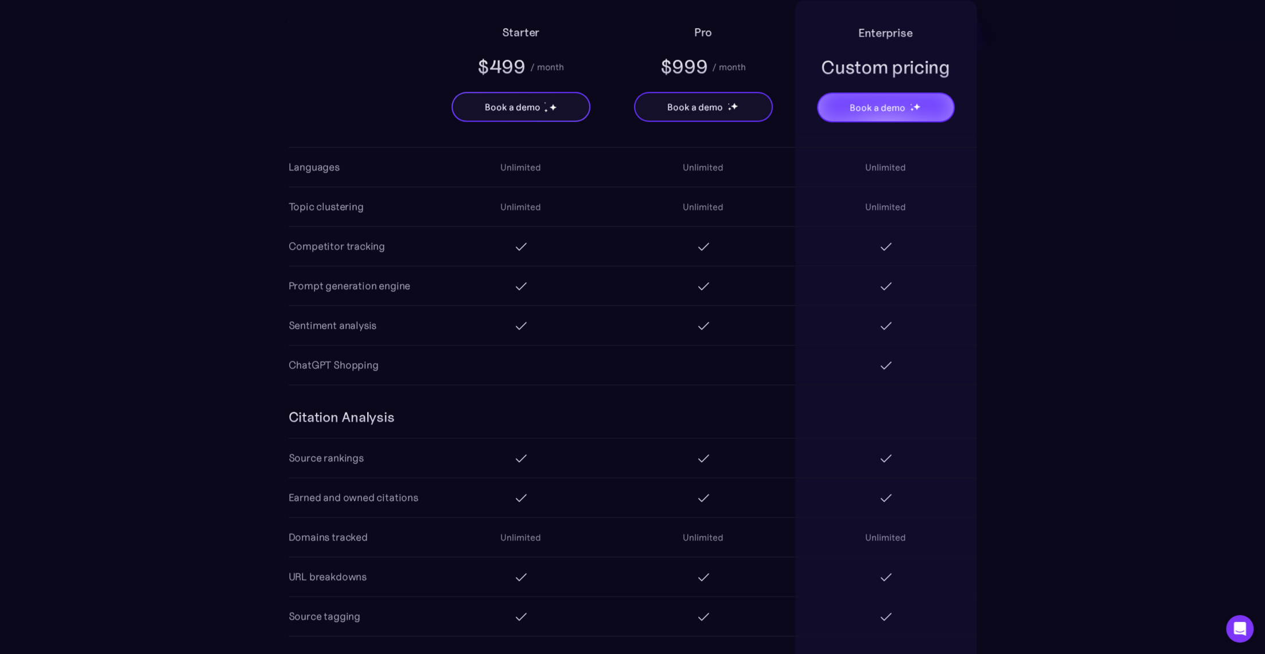  Describe the element at coordinates (333, 365) in the screenshot. I see `div: ChatGPT Shopping` at that location.